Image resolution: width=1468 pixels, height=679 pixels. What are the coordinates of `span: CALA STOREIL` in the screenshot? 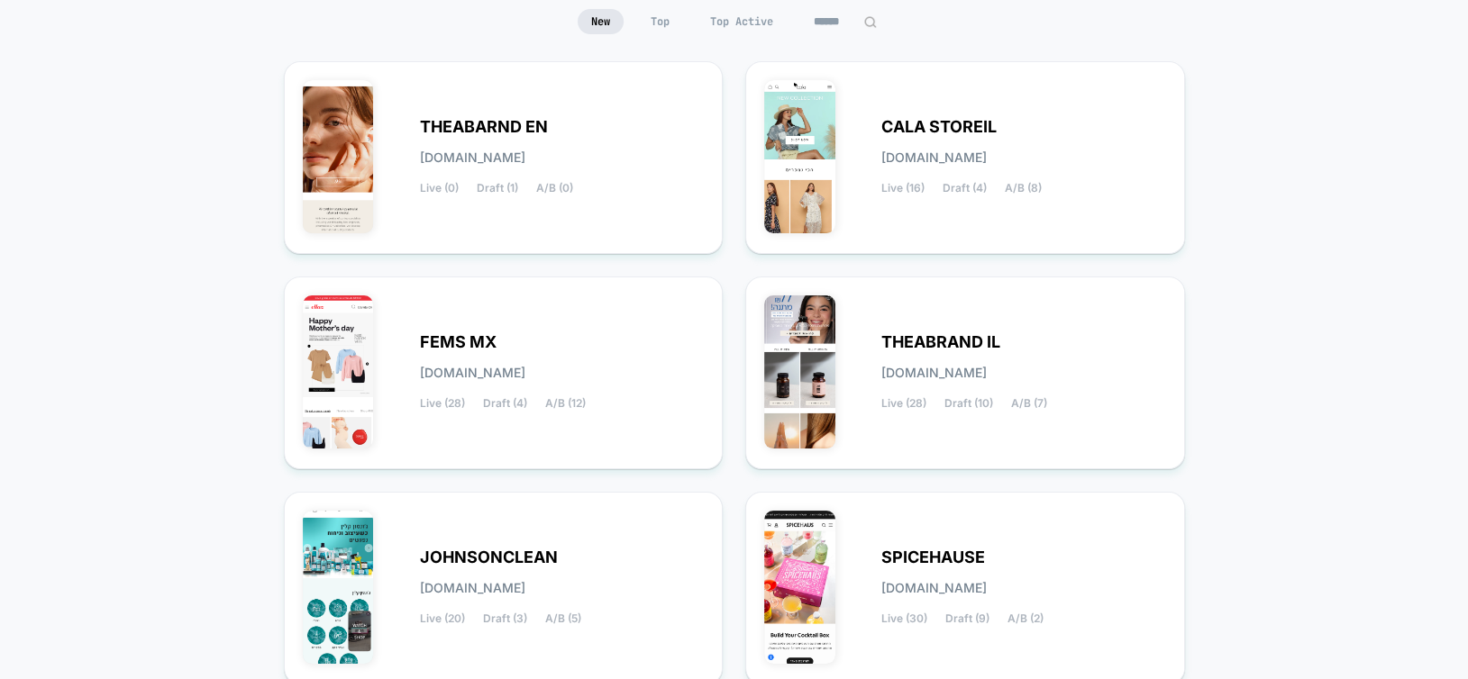 It's located at (939, 127).